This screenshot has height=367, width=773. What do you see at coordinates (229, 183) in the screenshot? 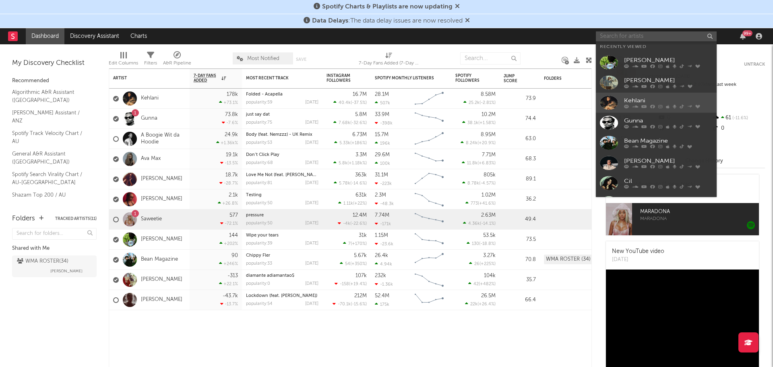
I see `div: -28.7 %` at bounding box center [229, 183].